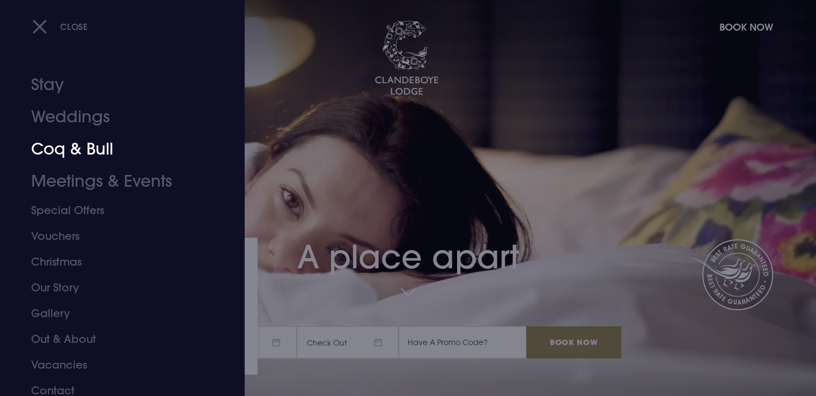 Image resolution: width=816 pixels, height=396 pixels. Describe the element at coordinates (74, 26) in the screenshot. I see `span: Close` at that location.